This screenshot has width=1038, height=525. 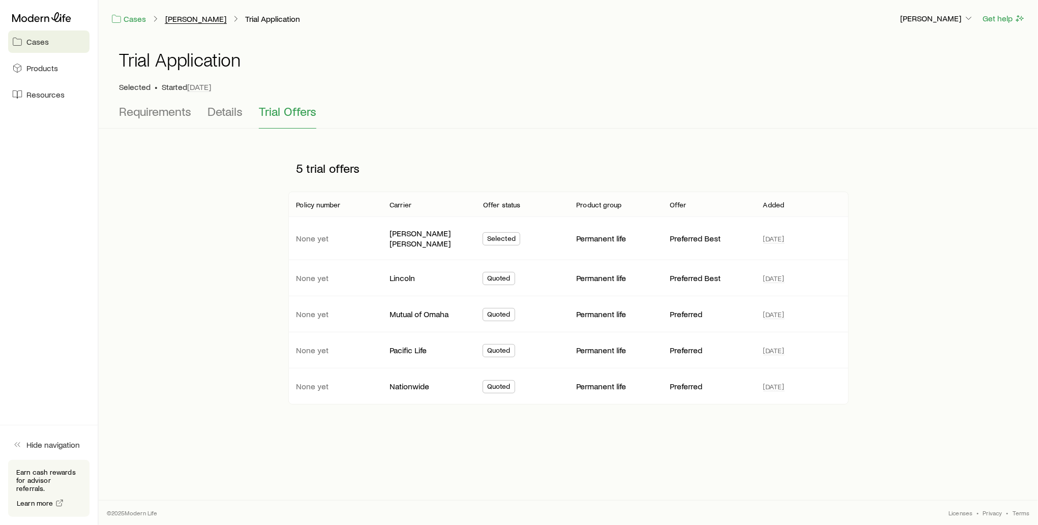 I want to click on button: Get help, so click(x=1004, y=18).